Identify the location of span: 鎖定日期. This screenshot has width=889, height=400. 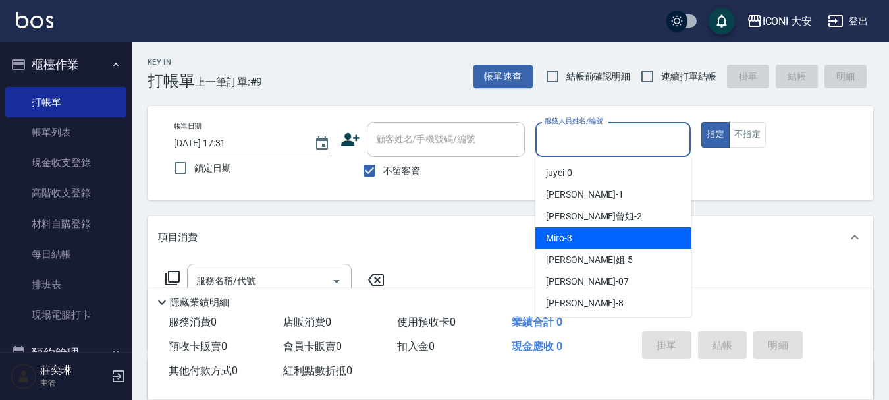
(213, 168).